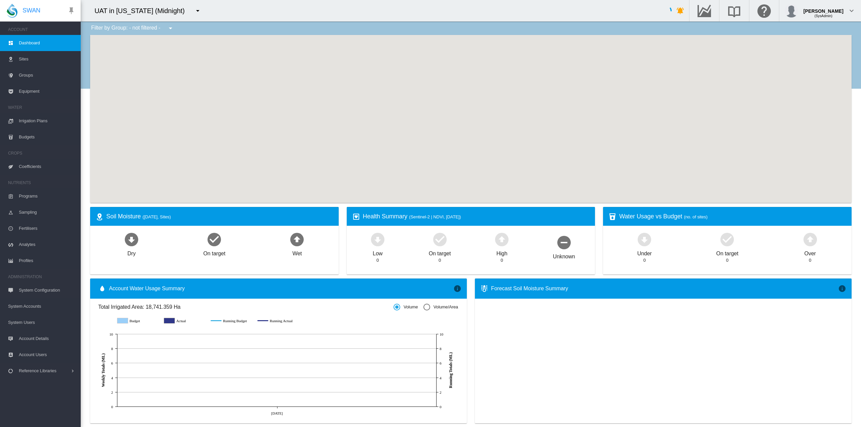  I want to click on md-icon: icon-heart-box-outline, so click(356, 217).